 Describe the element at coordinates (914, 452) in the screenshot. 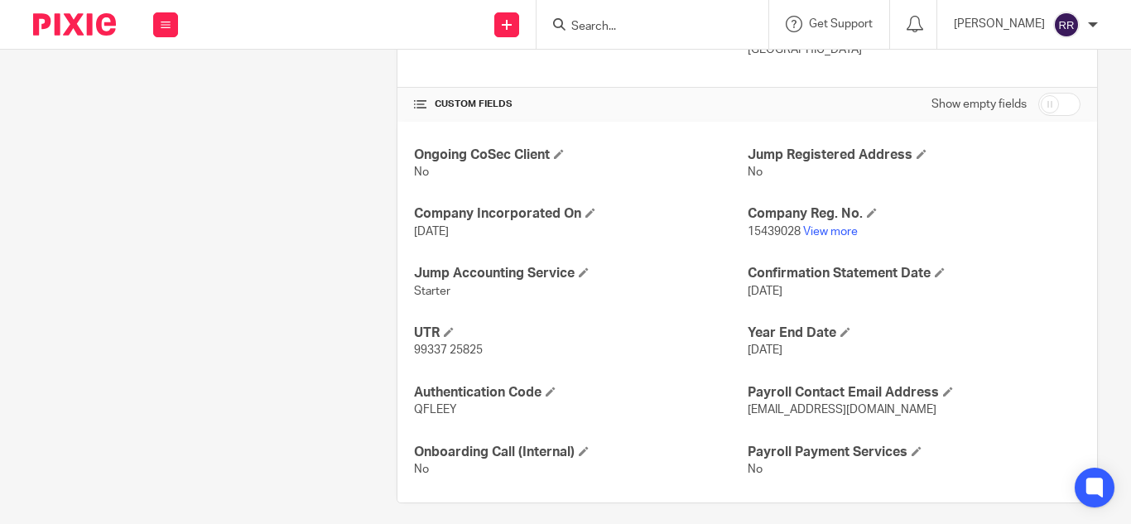

I see `h4: Payroll Payment Services` at that location.